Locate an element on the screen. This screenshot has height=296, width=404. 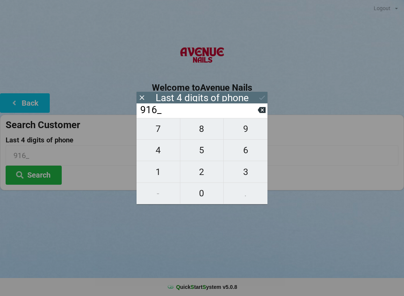
span: 9 is located at coordinates (246, 129).